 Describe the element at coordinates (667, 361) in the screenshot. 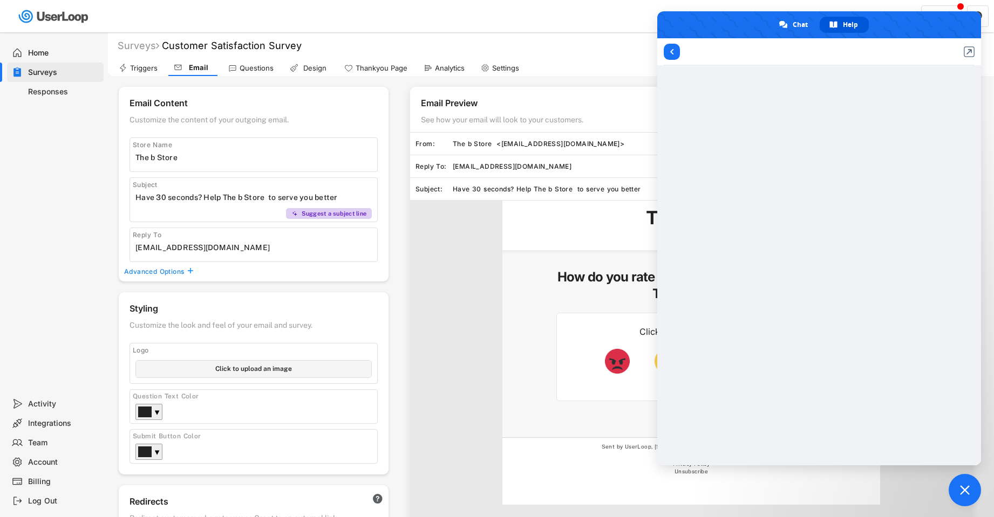

I see `img: neutral-face_1f610.png` at that location.